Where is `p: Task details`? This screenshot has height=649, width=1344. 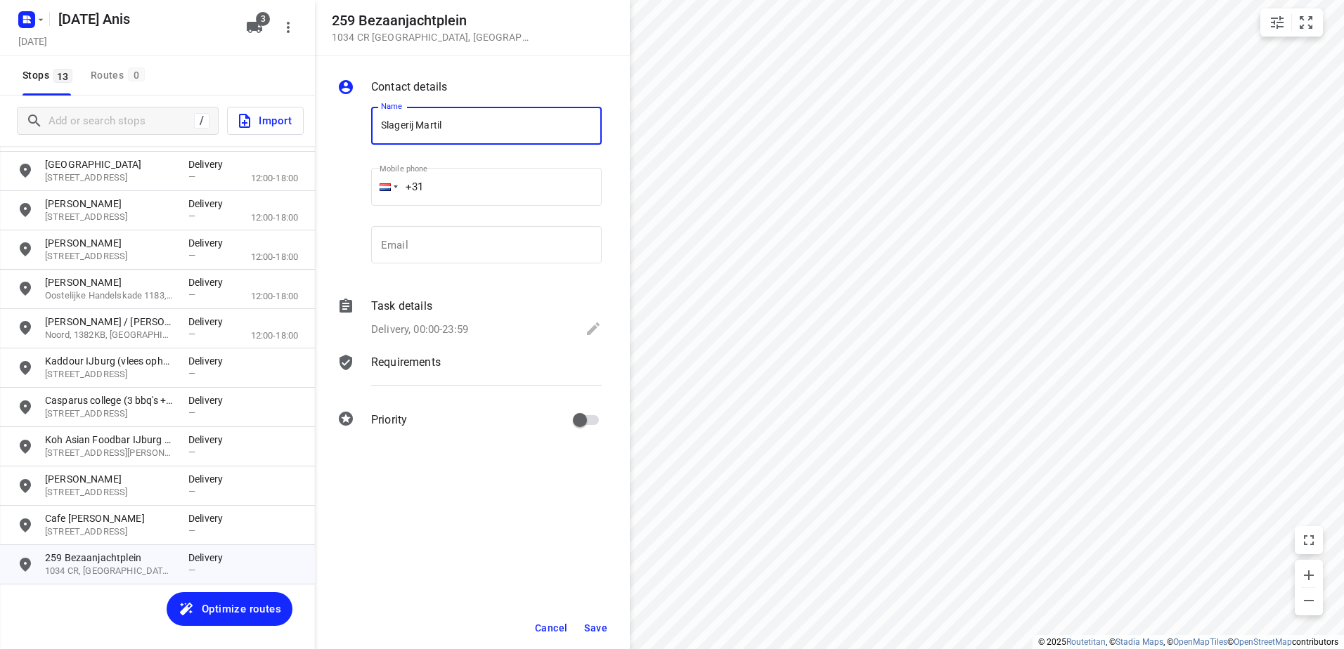 p: Task details is located at coordinates (401, 306).